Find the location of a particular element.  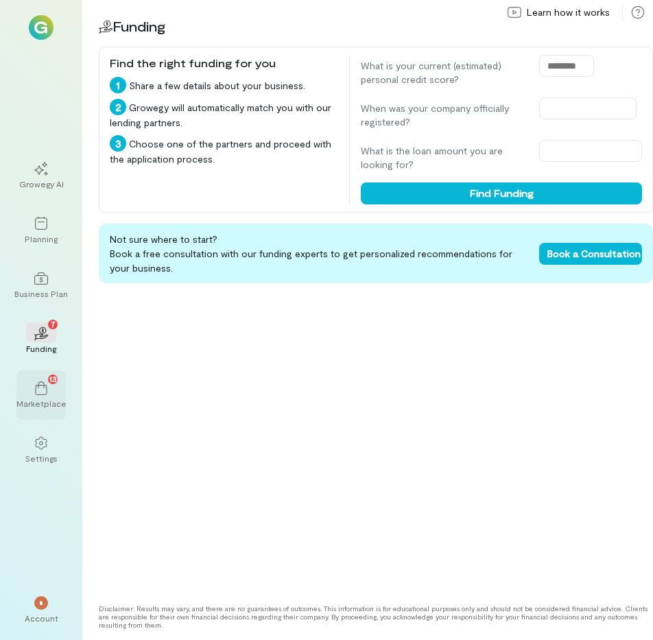

span: Learn how it works is located at coordinates (568, 12).